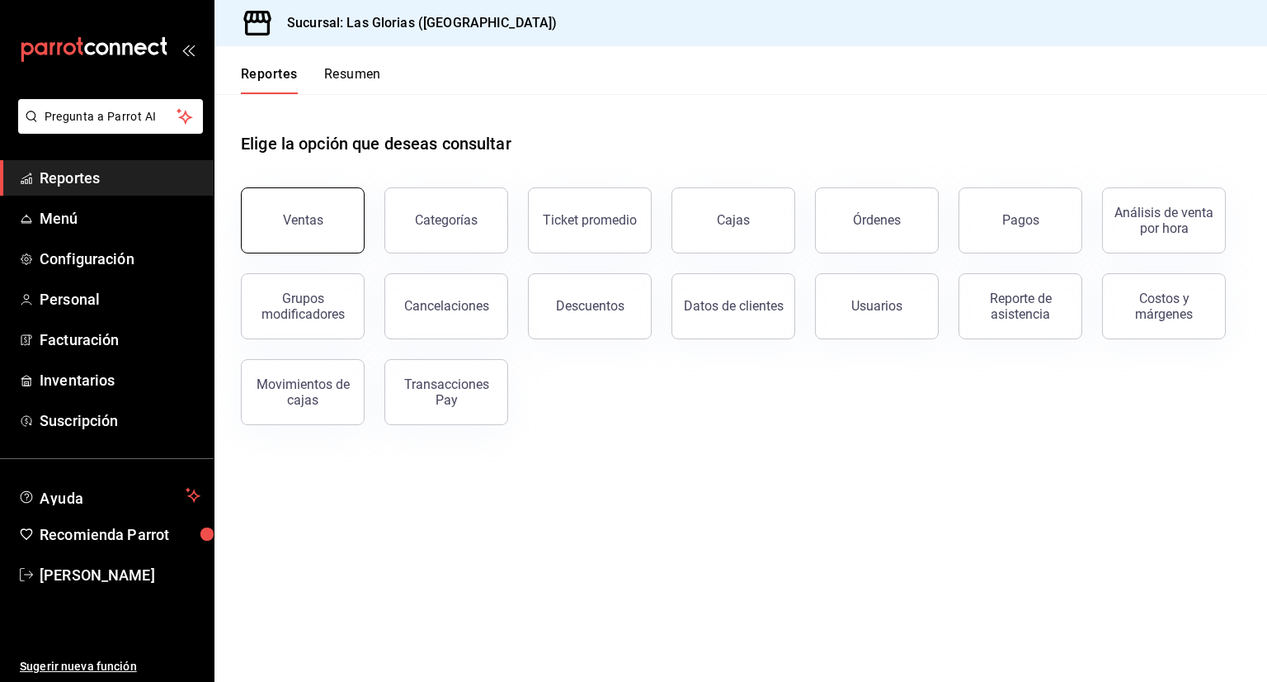 The width and height of the screenshot is (1267, 682). Describe the element at coordinates (590, 305) in the screenshot. I see `div: Descuentos` at that location.